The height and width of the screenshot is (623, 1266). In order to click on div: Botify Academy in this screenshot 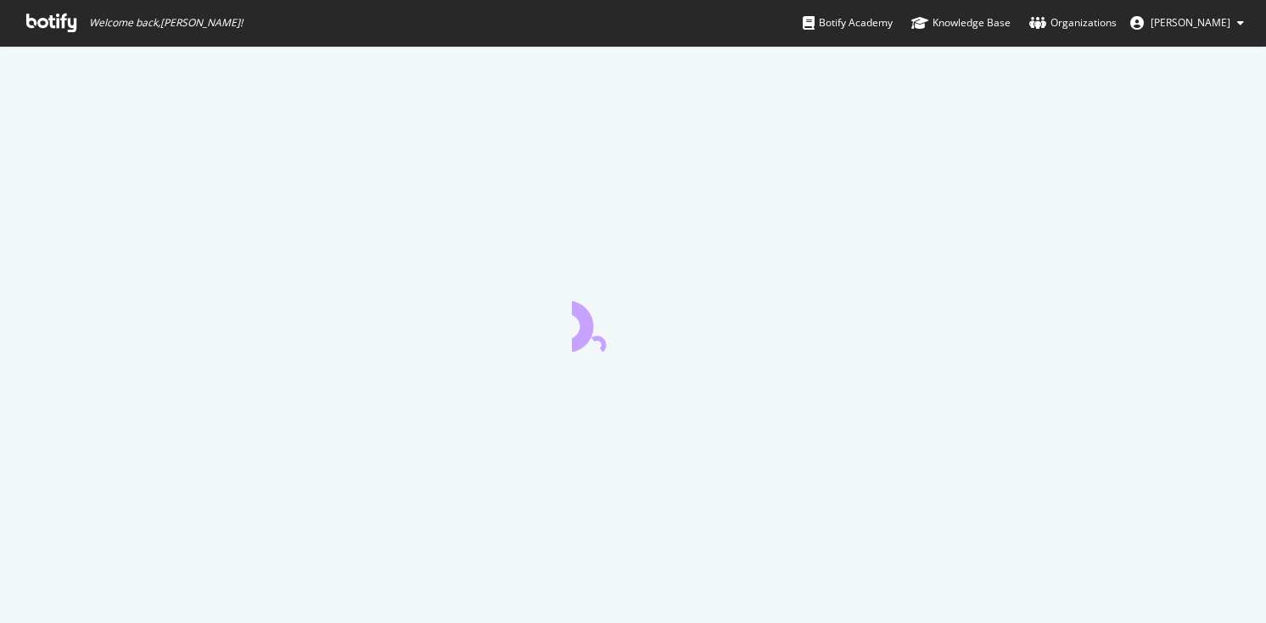, I will do `click(847, 23)`.